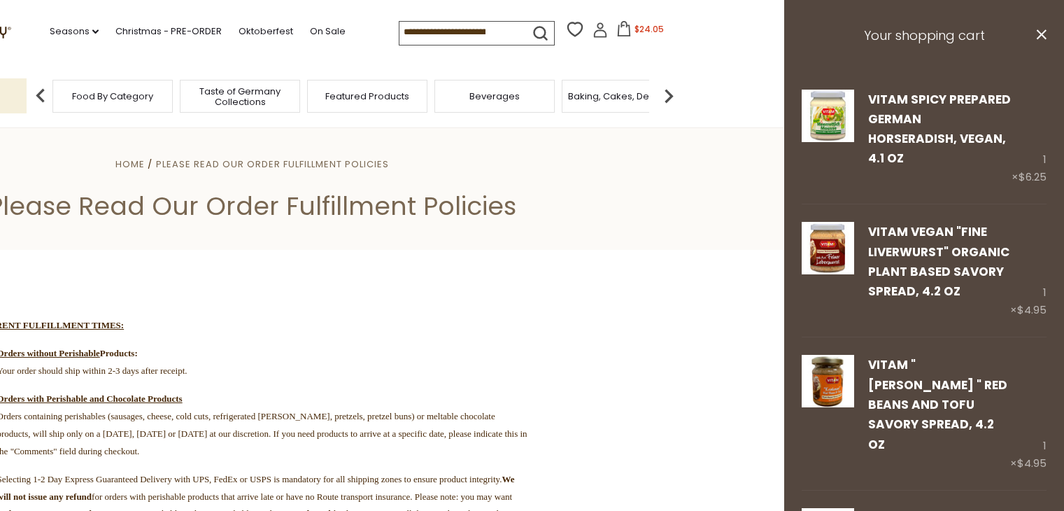  What do you see at coordinates (41, 96) in the screenshot?
I see `img: previous arrow` at bounding box center [41, 96].